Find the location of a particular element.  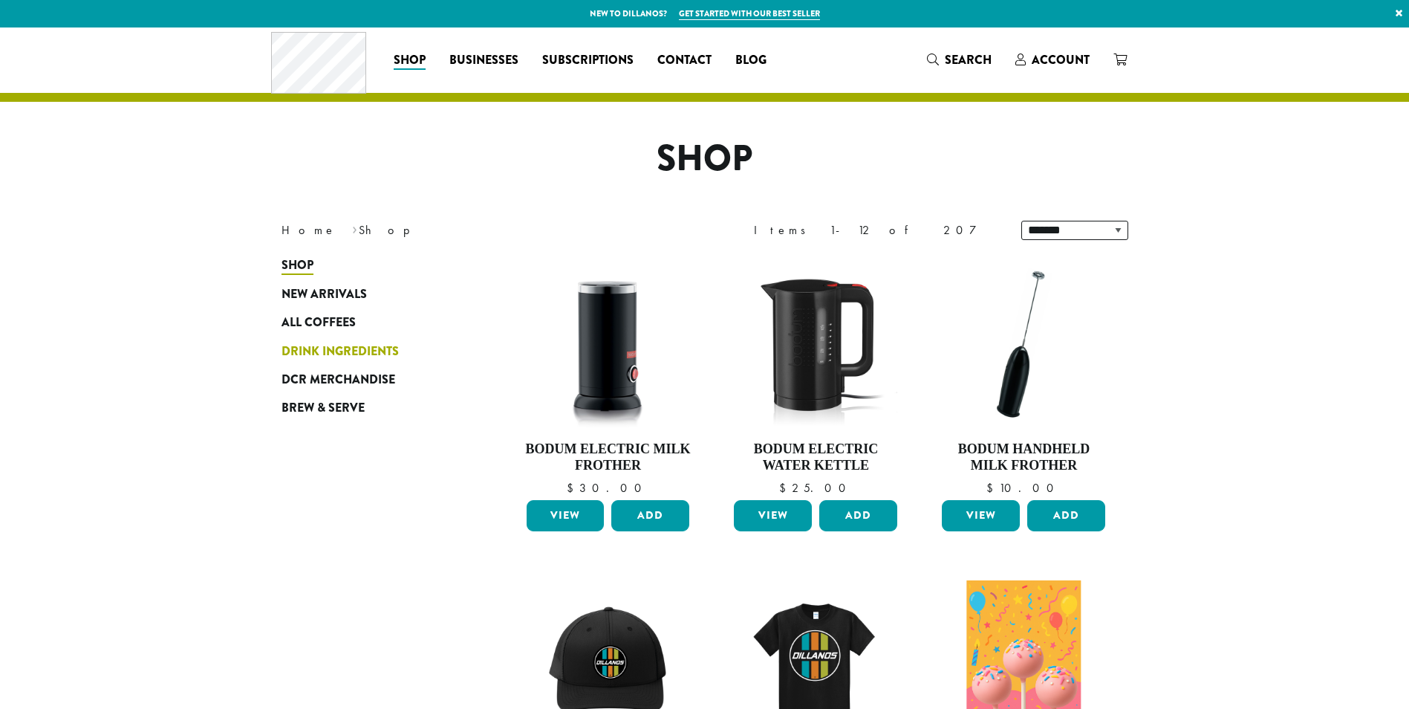

a: Bodum Electric Water Kettle $25.00 is located at coordinates (815, 376).